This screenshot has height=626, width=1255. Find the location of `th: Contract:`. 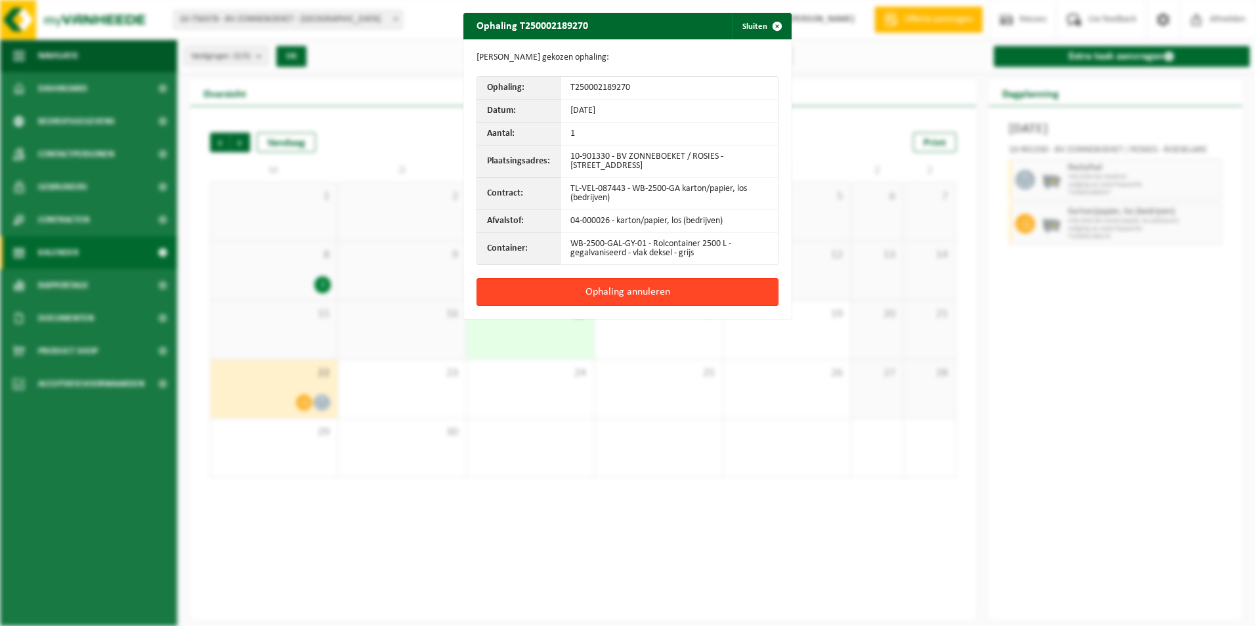

th: Contract: is located at coordinates (518, 194).